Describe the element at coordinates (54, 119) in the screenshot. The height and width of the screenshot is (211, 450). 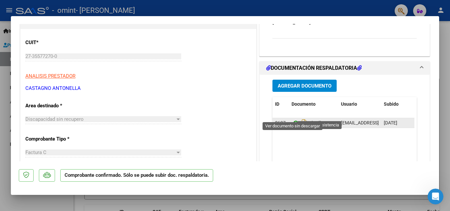
I see `span: Discapacidad sin recupero` at that location.